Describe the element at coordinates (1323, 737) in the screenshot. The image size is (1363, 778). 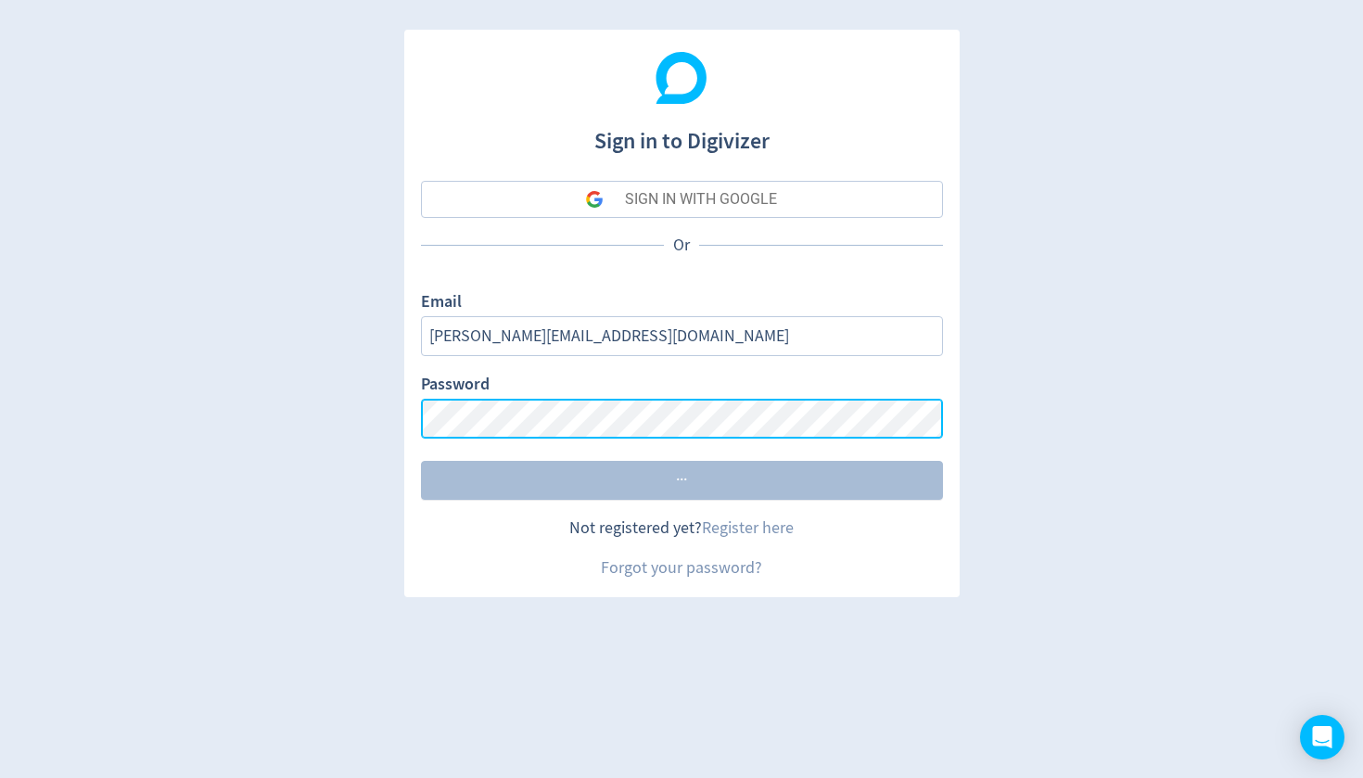
I see `div: Open Intercom Messenger` at that location.